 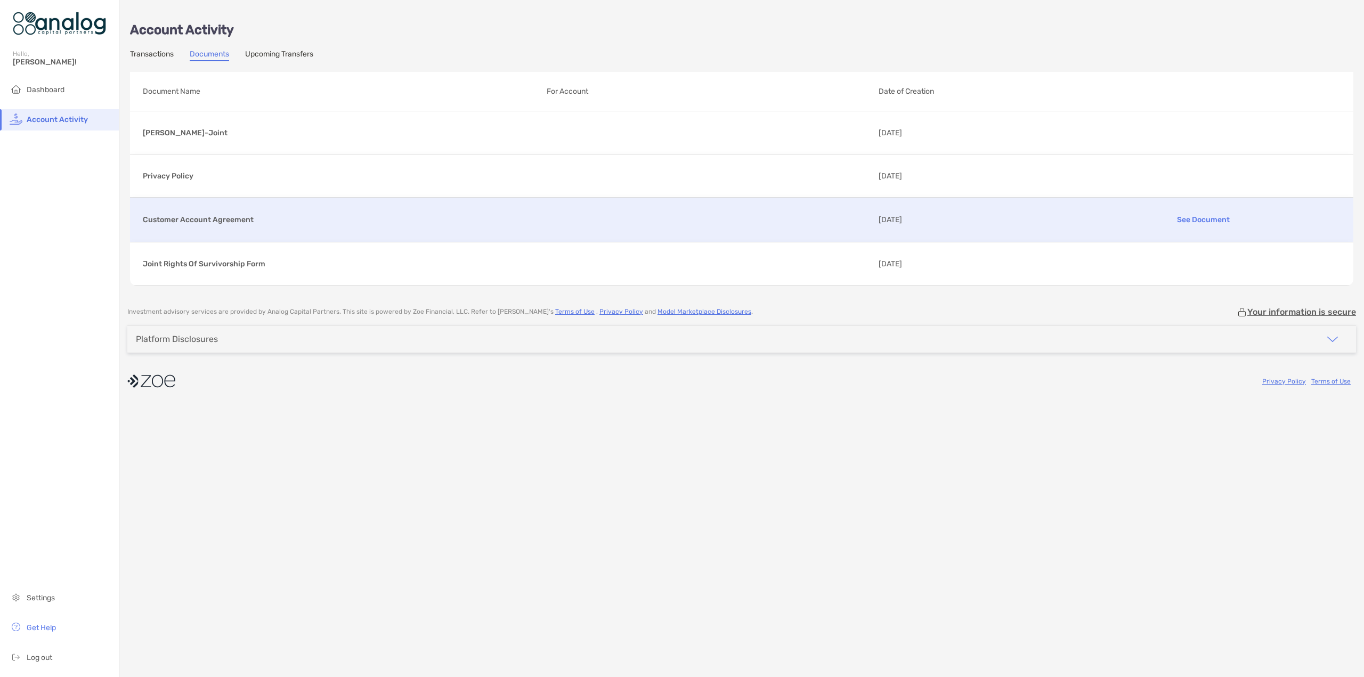 I want to click on img: settings icon, so click(x=16, y=597).